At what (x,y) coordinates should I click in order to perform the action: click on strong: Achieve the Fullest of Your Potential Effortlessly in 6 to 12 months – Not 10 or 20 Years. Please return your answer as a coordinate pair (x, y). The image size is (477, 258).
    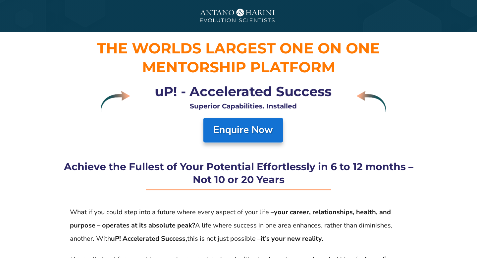
    Looking at the image, I should click on (238, 173).